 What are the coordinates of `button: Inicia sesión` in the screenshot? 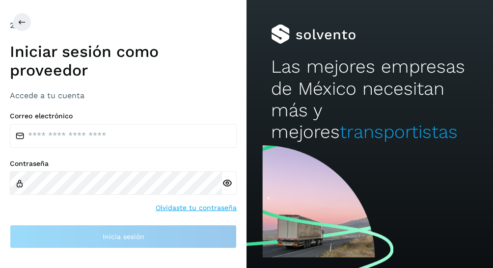 It's located at (123, 237).